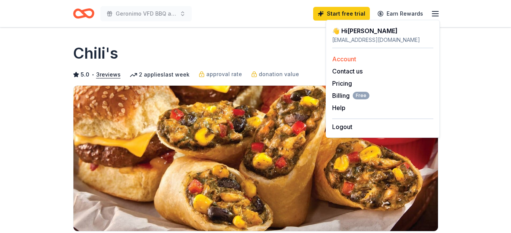 This screenshot has height=233, width=511. Describe the element at coordinates (344, 59) in the screenshot. I see `a: Account` at that location.